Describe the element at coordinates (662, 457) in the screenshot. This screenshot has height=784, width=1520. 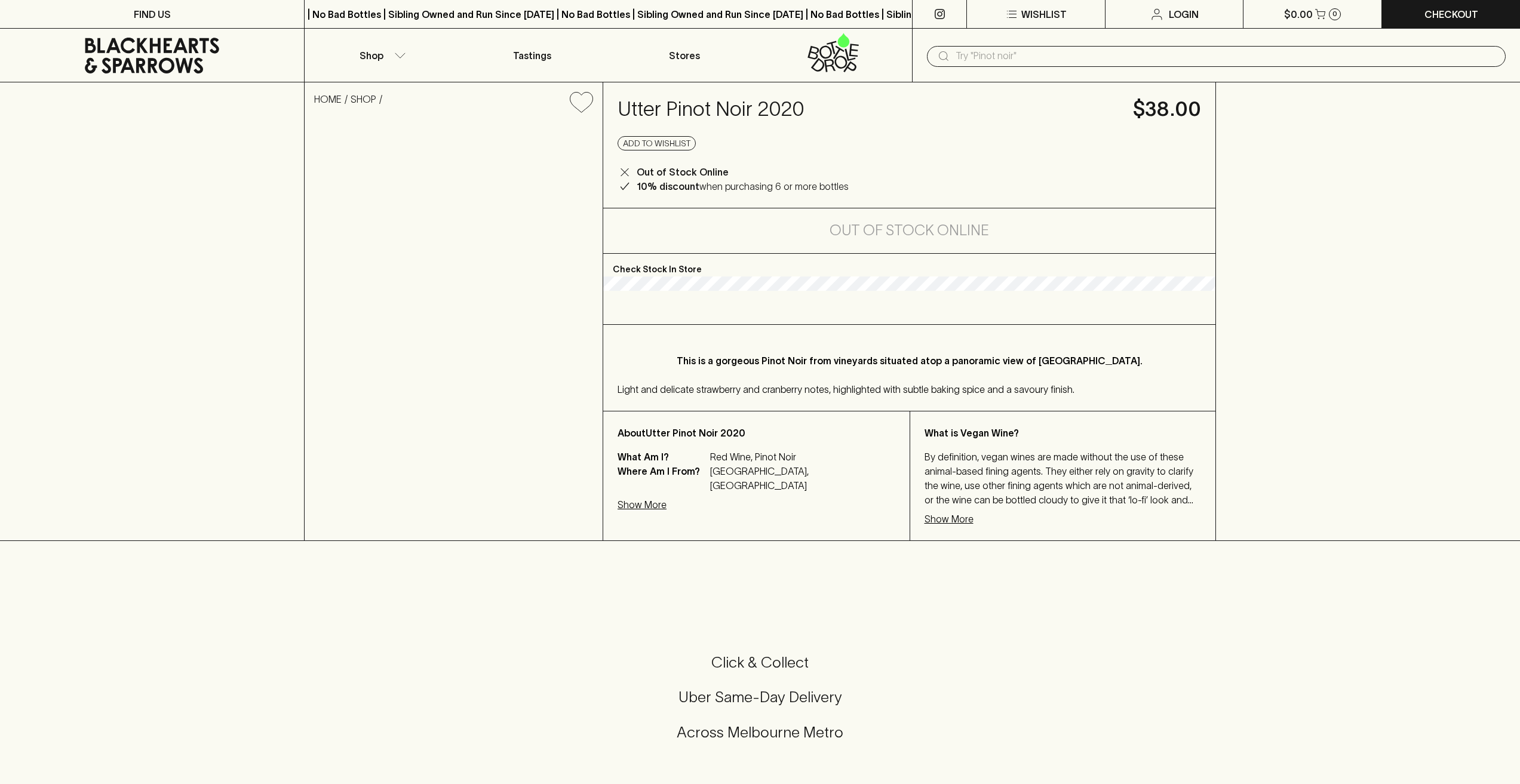
I see `p: What Am I?` at that location.